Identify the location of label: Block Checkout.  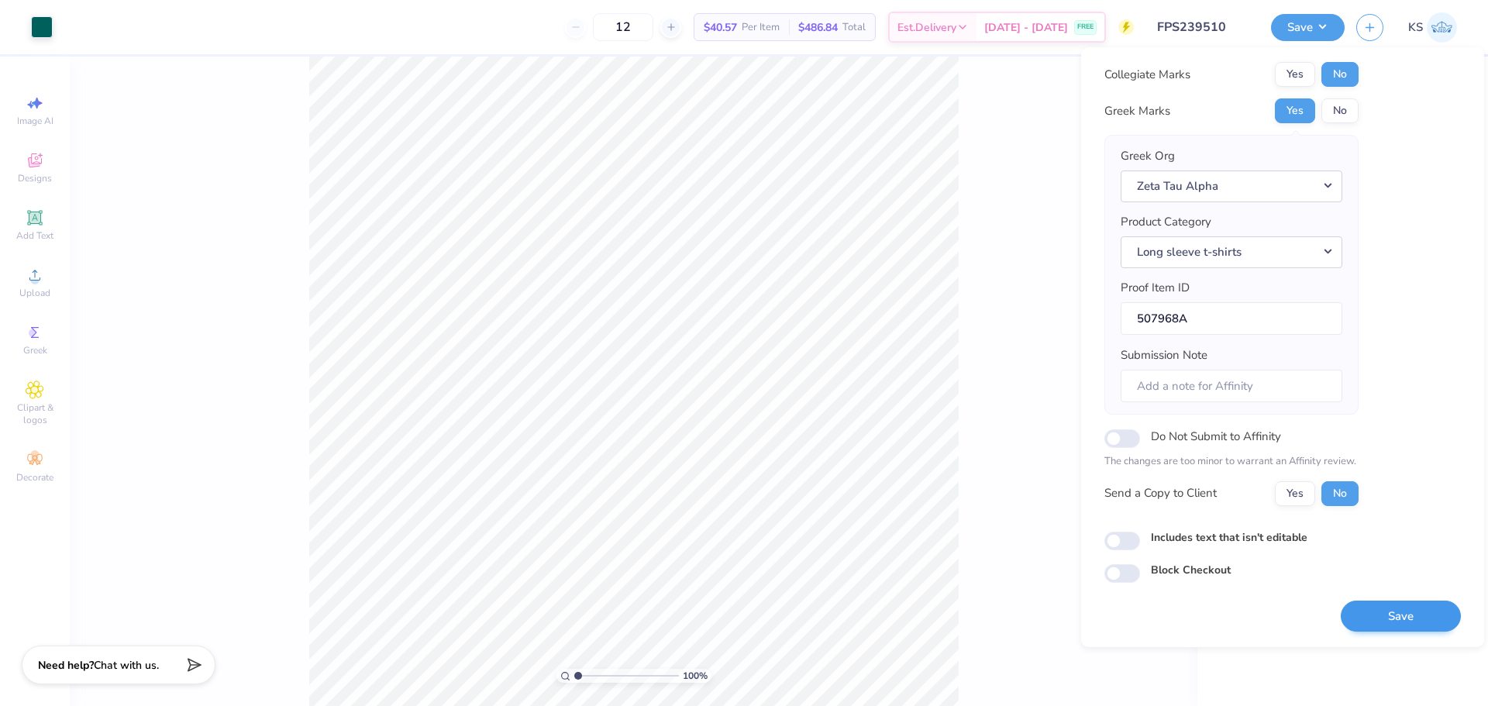
(1190, 569).